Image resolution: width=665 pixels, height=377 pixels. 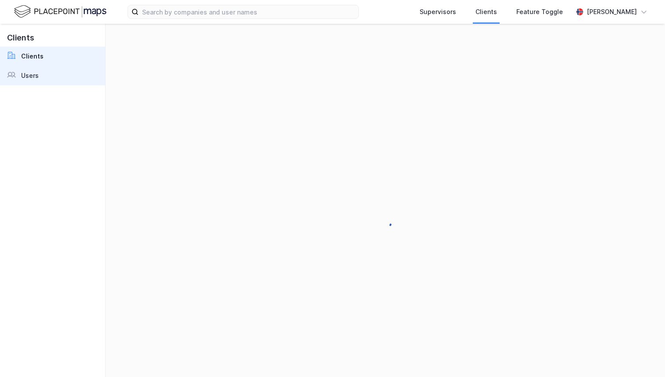 I want to click on div: Feature Toggle, so click(x=539, y=12).